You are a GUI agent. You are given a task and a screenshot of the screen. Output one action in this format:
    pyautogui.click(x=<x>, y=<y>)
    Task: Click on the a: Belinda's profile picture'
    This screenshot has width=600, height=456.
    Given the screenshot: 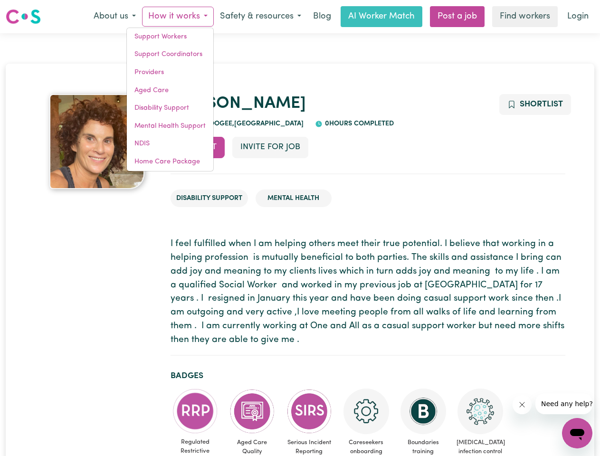 What is the action you would take?
    pyautogui.click(x=97, y=141)
    